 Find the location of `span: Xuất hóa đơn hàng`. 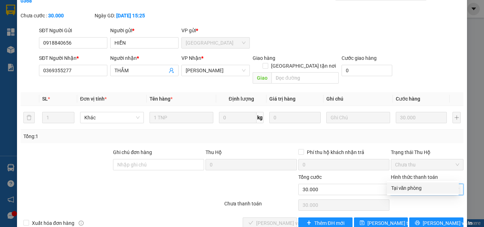

span: Xuất hóa đơn hàng is located at coordinates (53, 223).